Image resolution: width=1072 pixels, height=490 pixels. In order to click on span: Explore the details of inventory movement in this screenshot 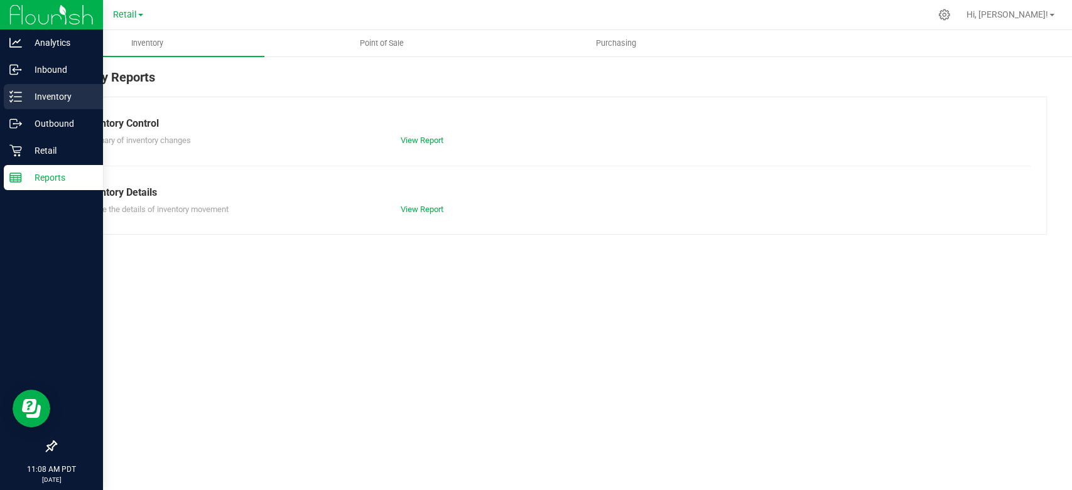, I will do `click(154, 209)`.